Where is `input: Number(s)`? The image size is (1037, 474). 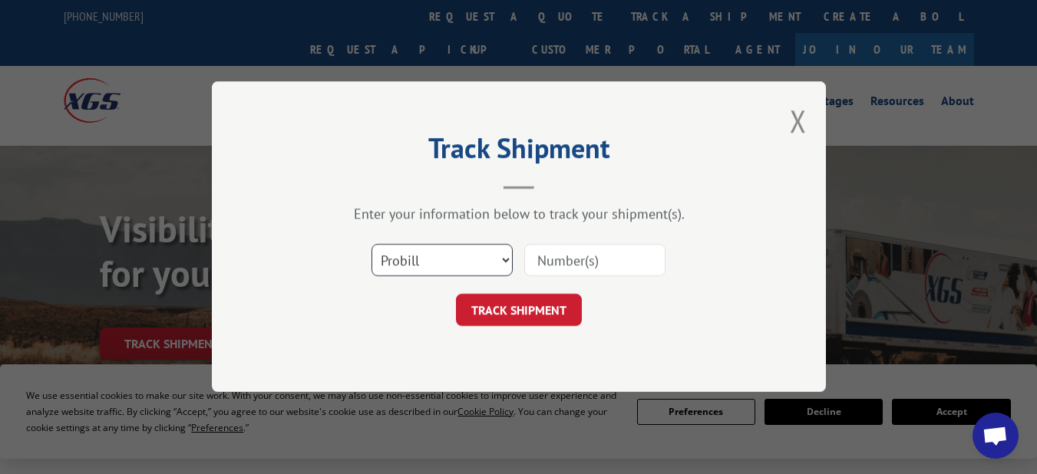 input: Number(s) is located at coordinates (595, 261).